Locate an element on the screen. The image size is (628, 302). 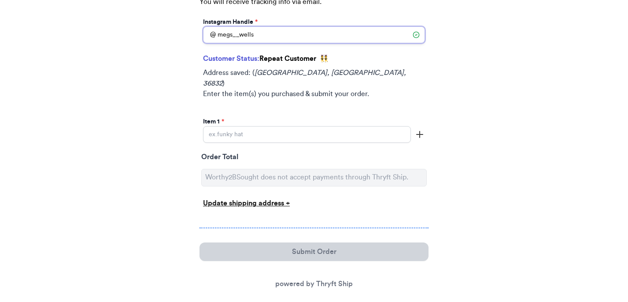
div: Update shipping address + is located at coordinates (314, 203).